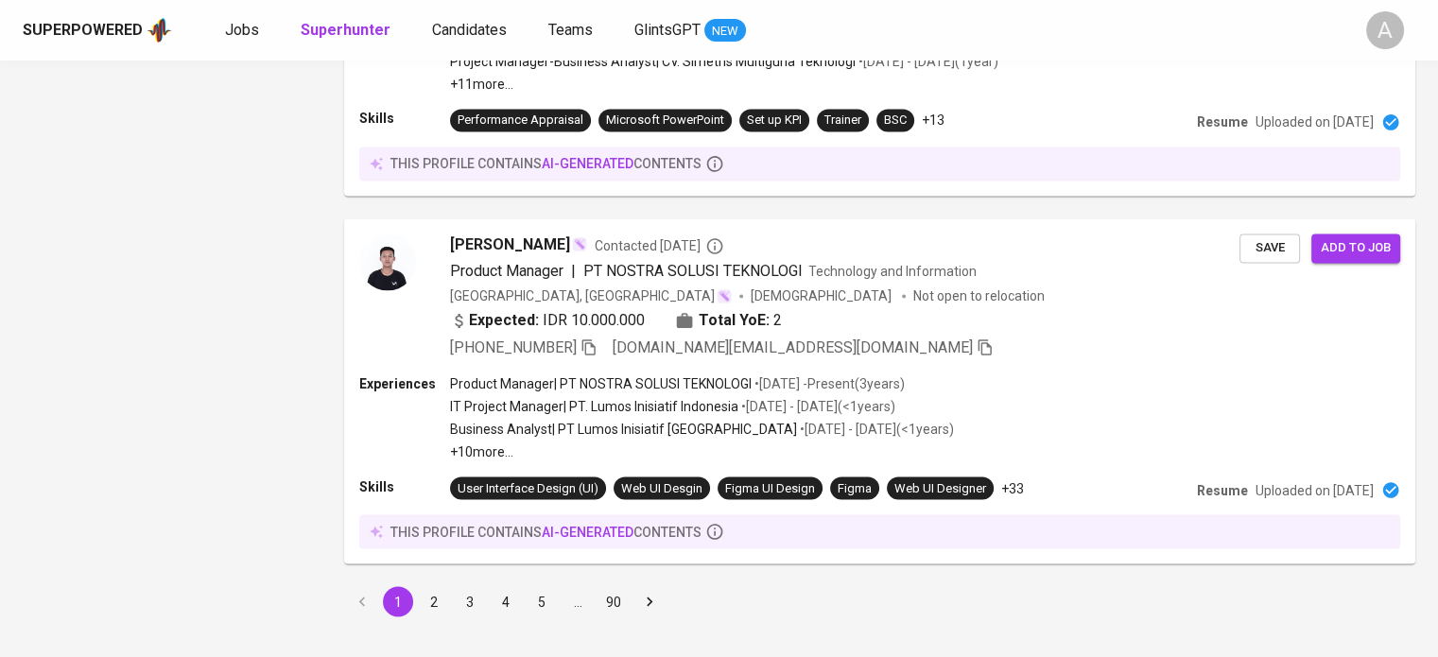 The width and height of the screenshot is (1438, 657). What do you see at coordinates (693, 270) in the screenshot?
I see `span: PT NOSTRA SOLUSI TEKNOLOGI` at bounding box center [693, 270].